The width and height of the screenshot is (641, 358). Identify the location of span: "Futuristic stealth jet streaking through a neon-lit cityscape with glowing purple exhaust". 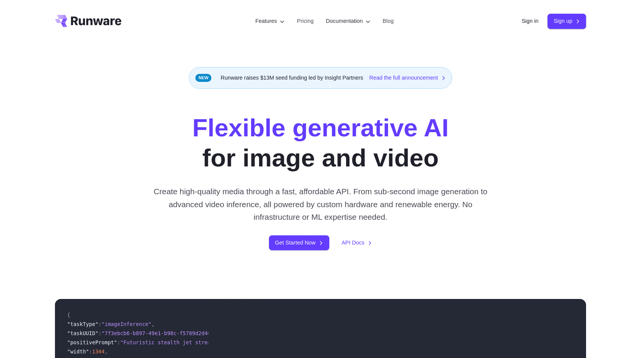
(262, 343).